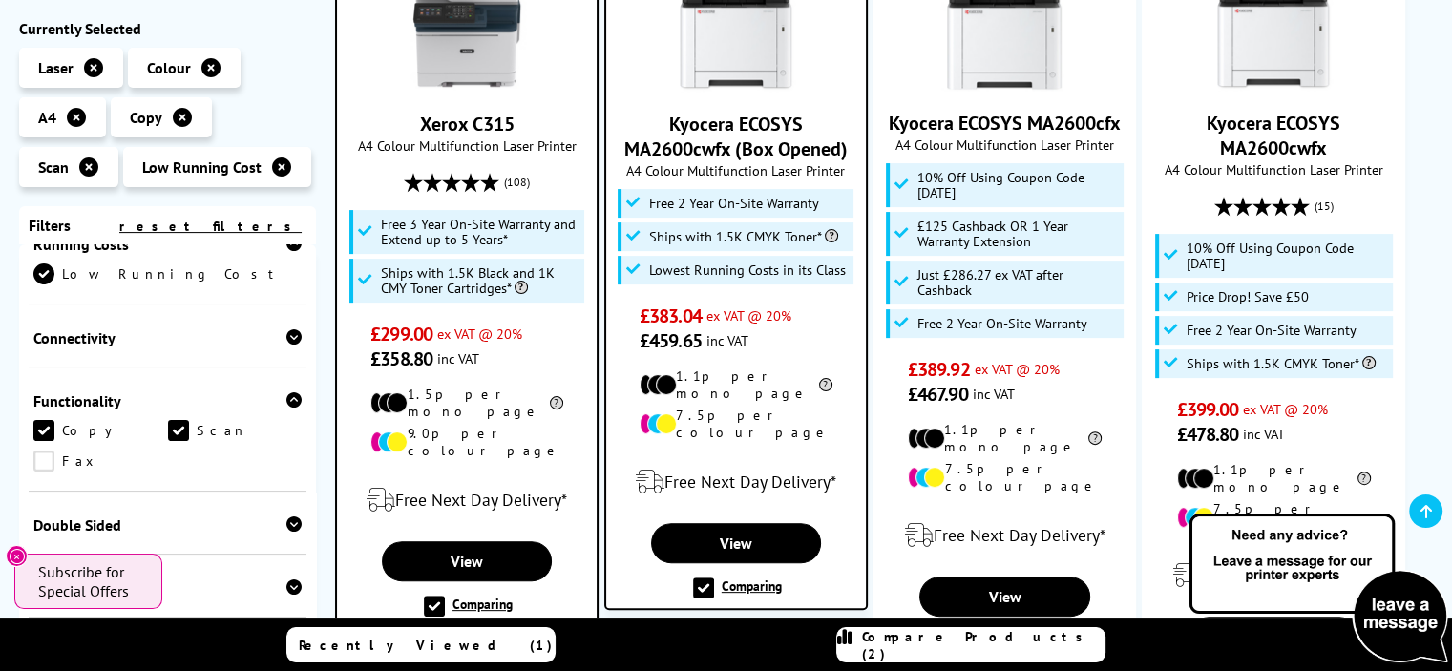  Describe the element at coordinates (670, 341) in the screenshot. I see `span: £459.65` at that location.